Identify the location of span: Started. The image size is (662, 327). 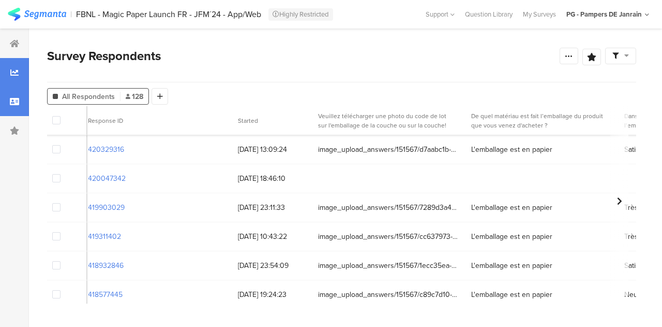
(248, 121).